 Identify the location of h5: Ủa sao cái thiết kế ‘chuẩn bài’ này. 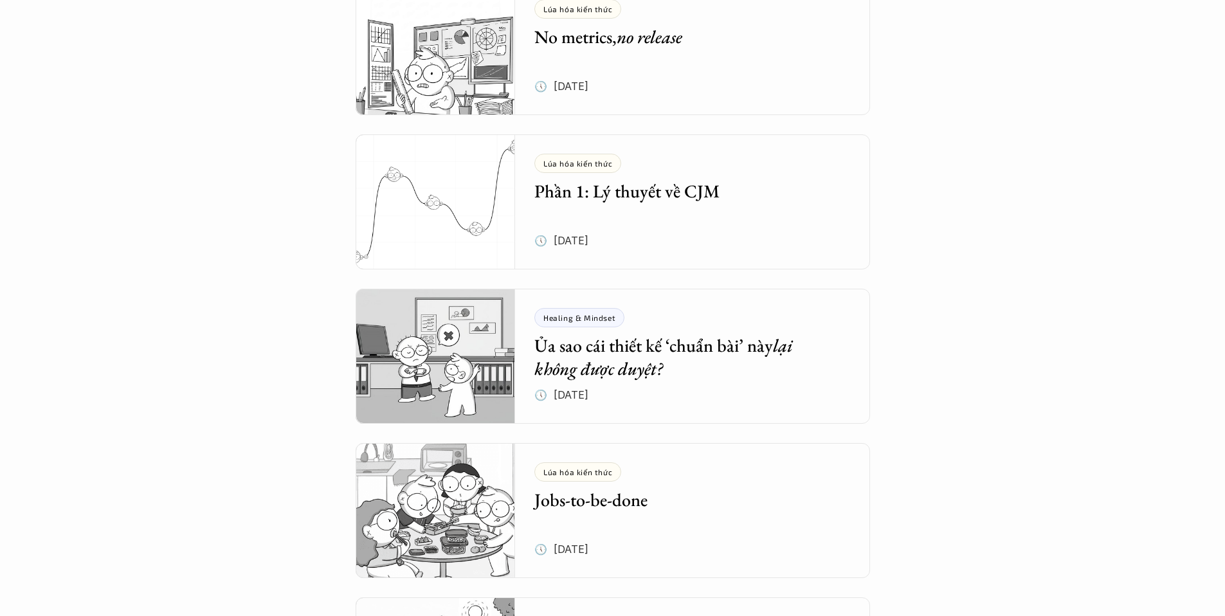
(683, 357).